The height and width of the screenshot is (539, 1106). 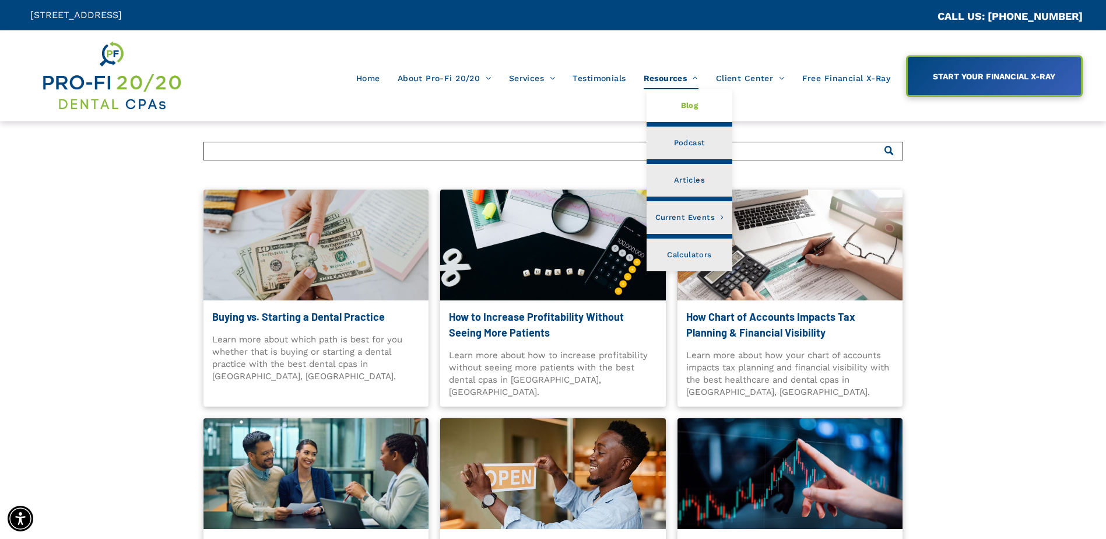 I want to click on a: Current Events, so click(x=690, y=217).